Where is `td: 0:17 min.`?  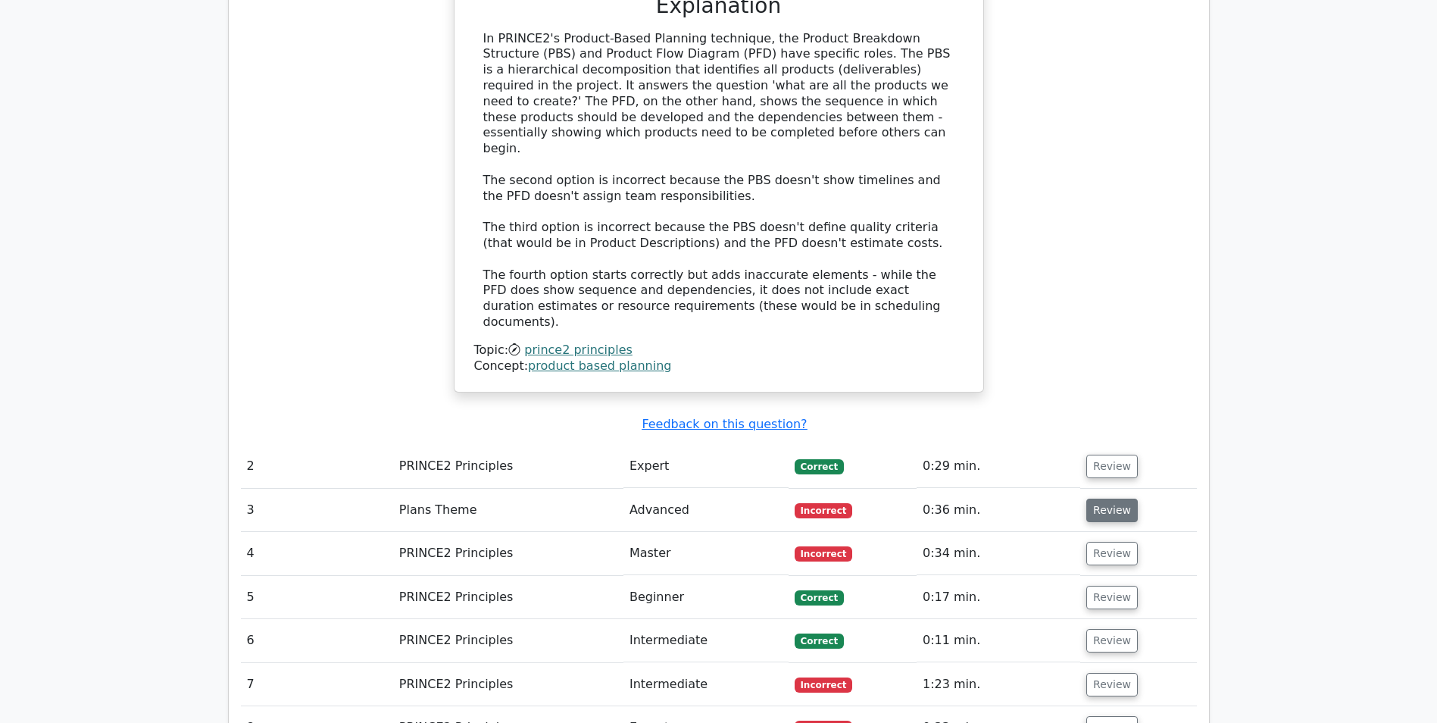 td: 0:17 min. is located at coordinates (998, 597).